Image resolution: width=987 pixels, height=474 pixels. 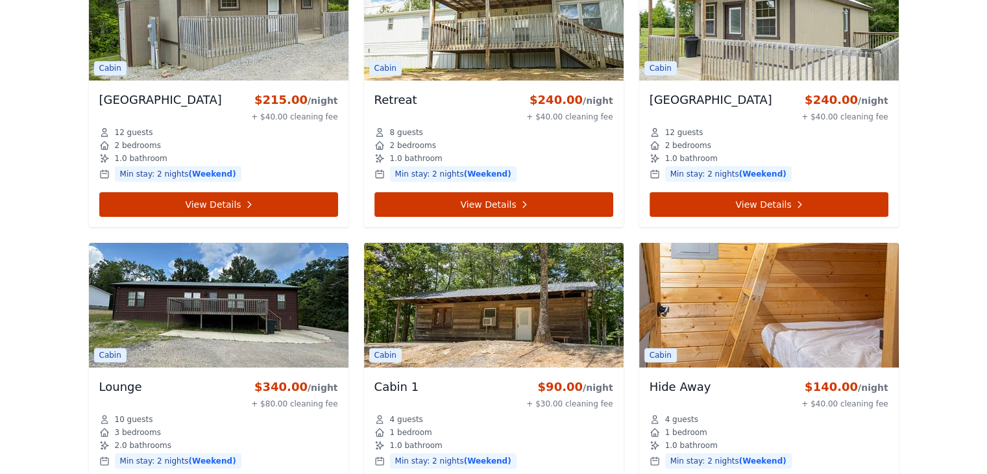 I want to click on img: Hide Away, so click(x=769, y=305).